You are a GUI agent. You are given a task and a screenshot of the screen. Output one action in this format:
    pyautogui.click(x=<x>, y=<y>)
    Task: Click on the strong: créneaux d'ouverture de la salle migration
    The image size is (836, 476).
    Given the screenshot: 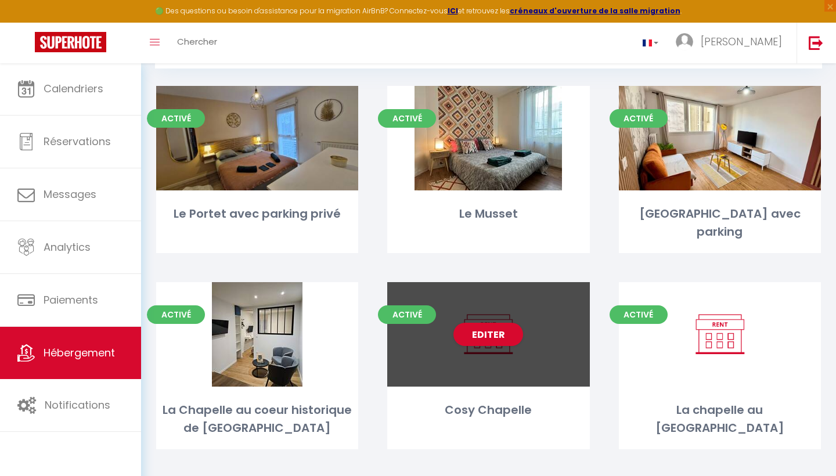 What is the action you would take?
    pyautogui.click(x=595, y=10)
    